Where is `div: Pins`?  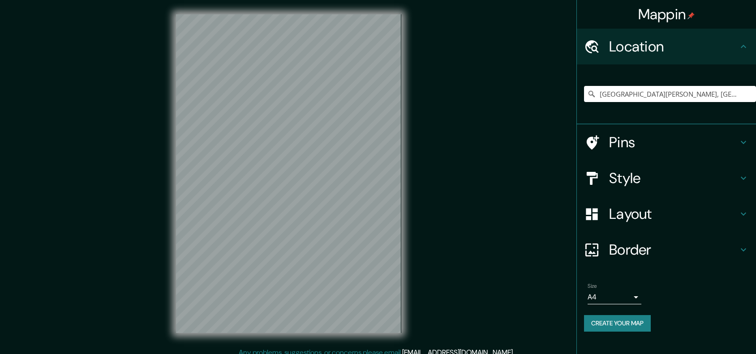
div: Pins is located at coordinates (666, 142).